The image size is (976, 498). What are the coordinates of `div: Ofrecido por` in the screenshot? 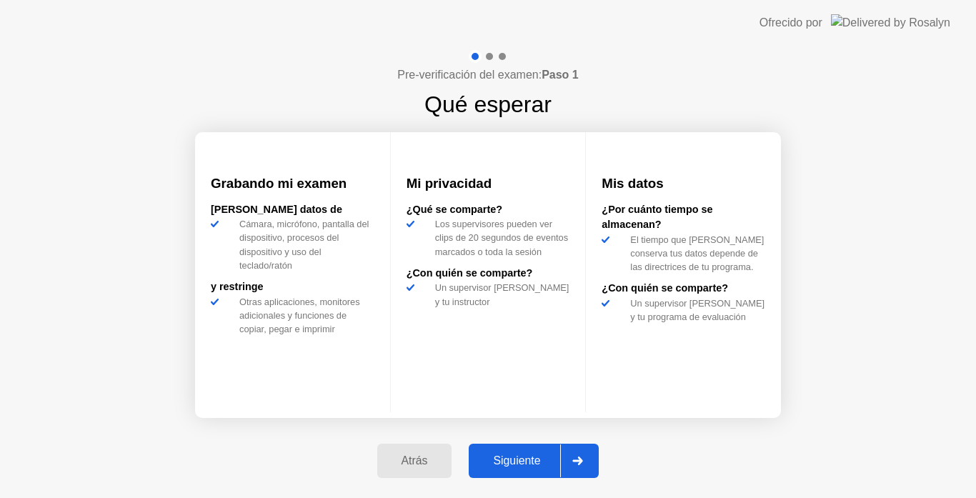 It's located at (791, 23).